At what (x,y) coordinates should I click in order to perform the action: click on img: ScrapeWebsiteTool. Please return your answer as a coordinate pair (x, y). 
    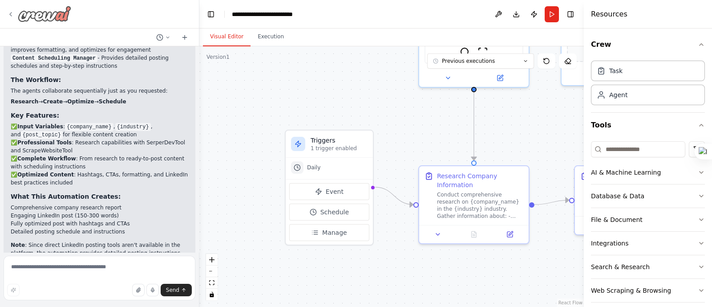
    Looking at the image, I should click on (483, 52).